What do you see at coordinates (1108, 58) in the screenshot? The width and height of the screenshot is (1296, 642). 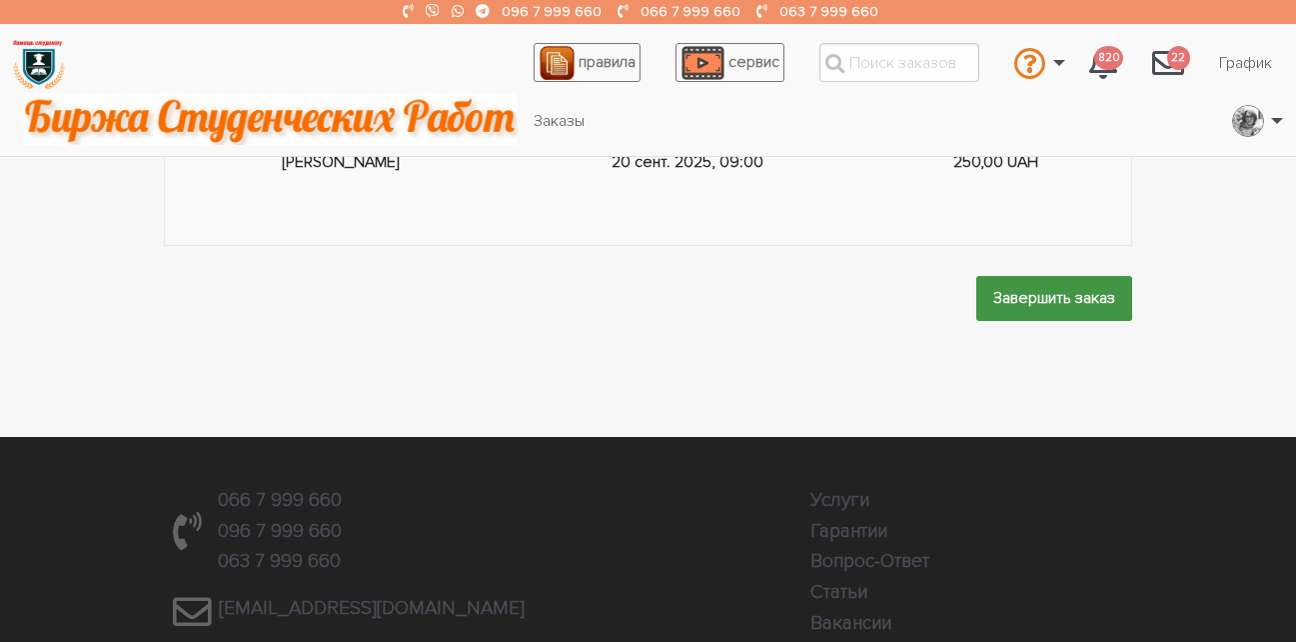 I see `span: 820` at bounding box center [1108, 58].